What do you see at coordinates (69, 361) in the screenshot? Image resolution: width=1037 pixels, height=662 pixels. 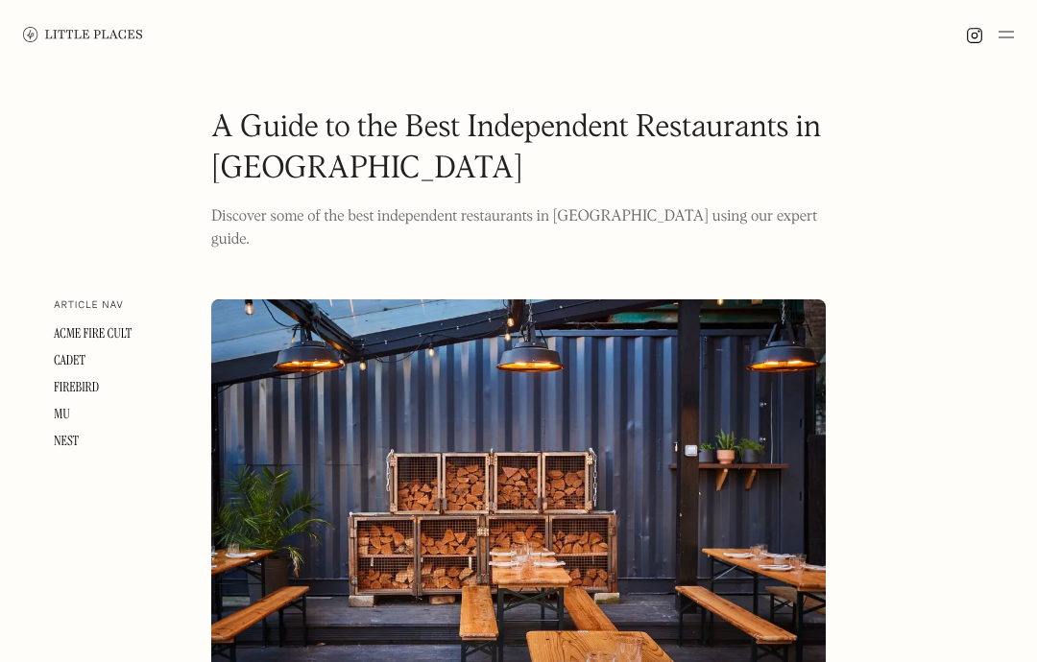 I see `a: Cadet` at bounding box center [69, 361].